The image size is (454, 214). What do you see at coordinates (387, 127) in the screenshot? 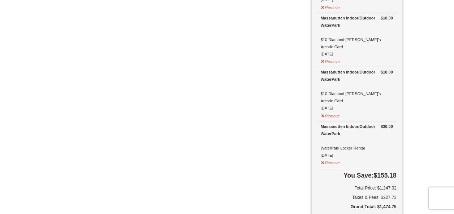
I see `strong: $30.00` at bounding box center [387, 127].